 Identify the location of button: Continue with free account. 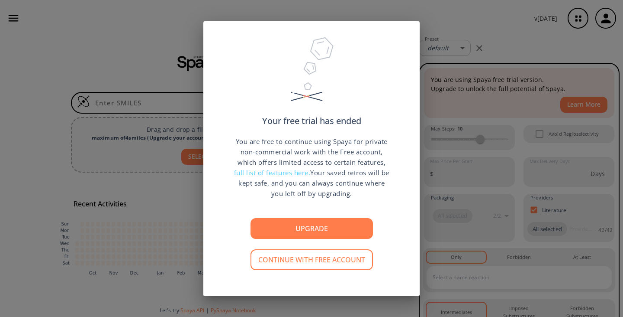
(312, 259).